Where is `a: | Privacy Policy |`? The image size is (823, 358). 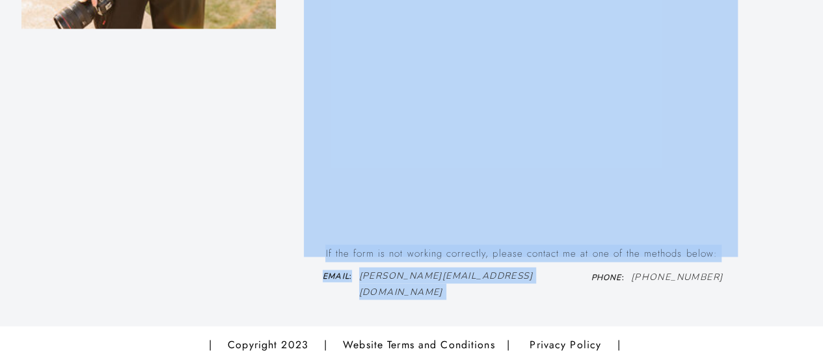
a: | Privacy Policy | is located at coordinates (570, 345).